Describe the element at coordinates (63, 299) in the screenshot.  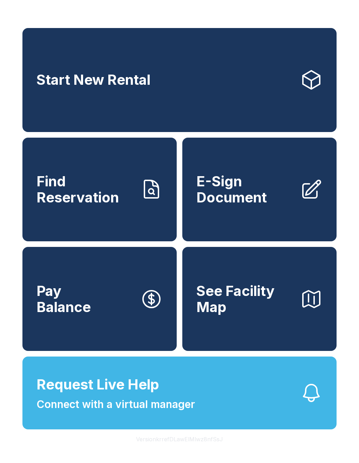
I see `span: Pay Balance` at that location.